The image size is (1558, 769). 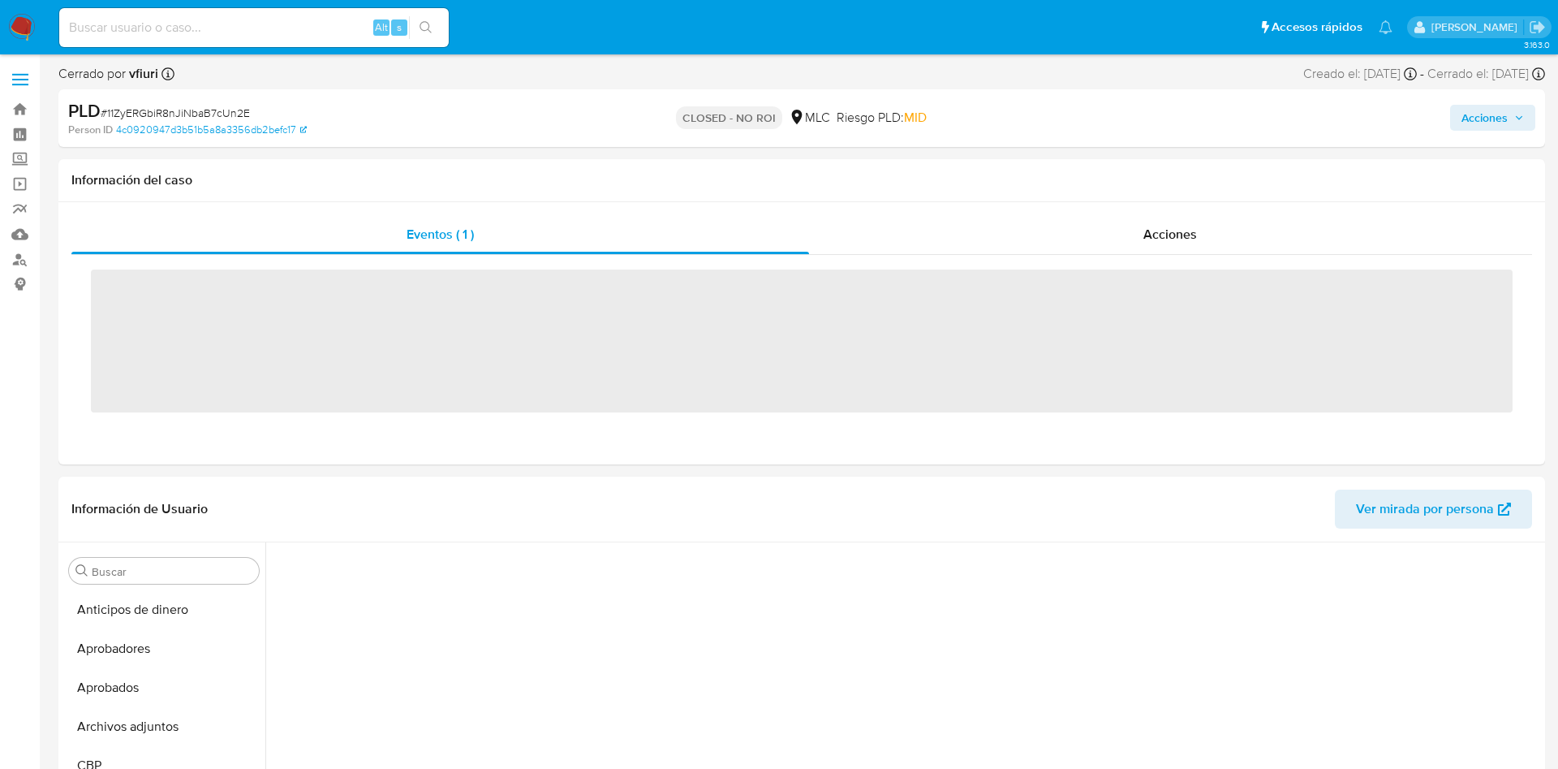 I want to click on button: Aprobados, so click(x=164, y=687).